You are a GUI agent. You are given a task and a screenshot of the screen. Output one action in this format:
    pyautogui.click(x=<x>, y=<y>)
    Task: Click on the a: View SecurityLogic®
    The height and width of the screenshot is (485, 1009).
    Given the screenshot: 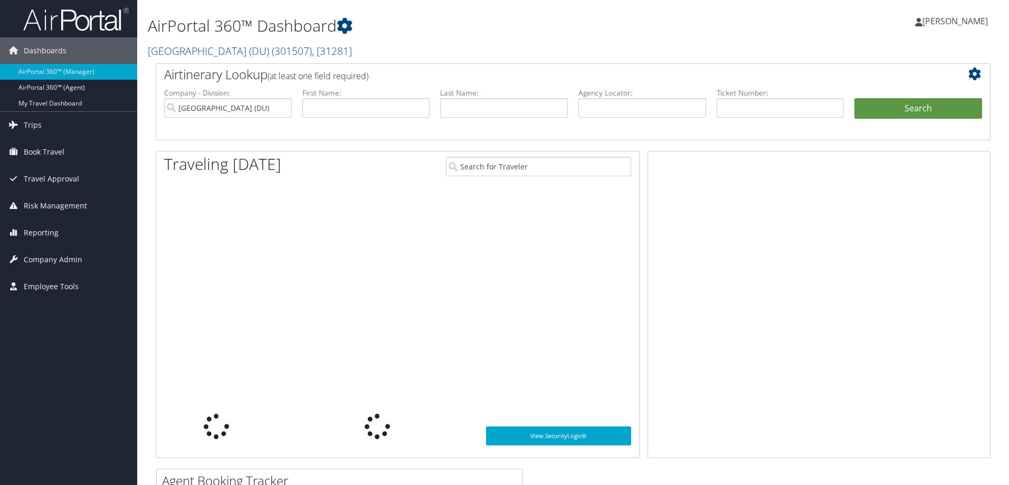 What is the action you would take?
    pyautogui.click(x=558, y=436)
    